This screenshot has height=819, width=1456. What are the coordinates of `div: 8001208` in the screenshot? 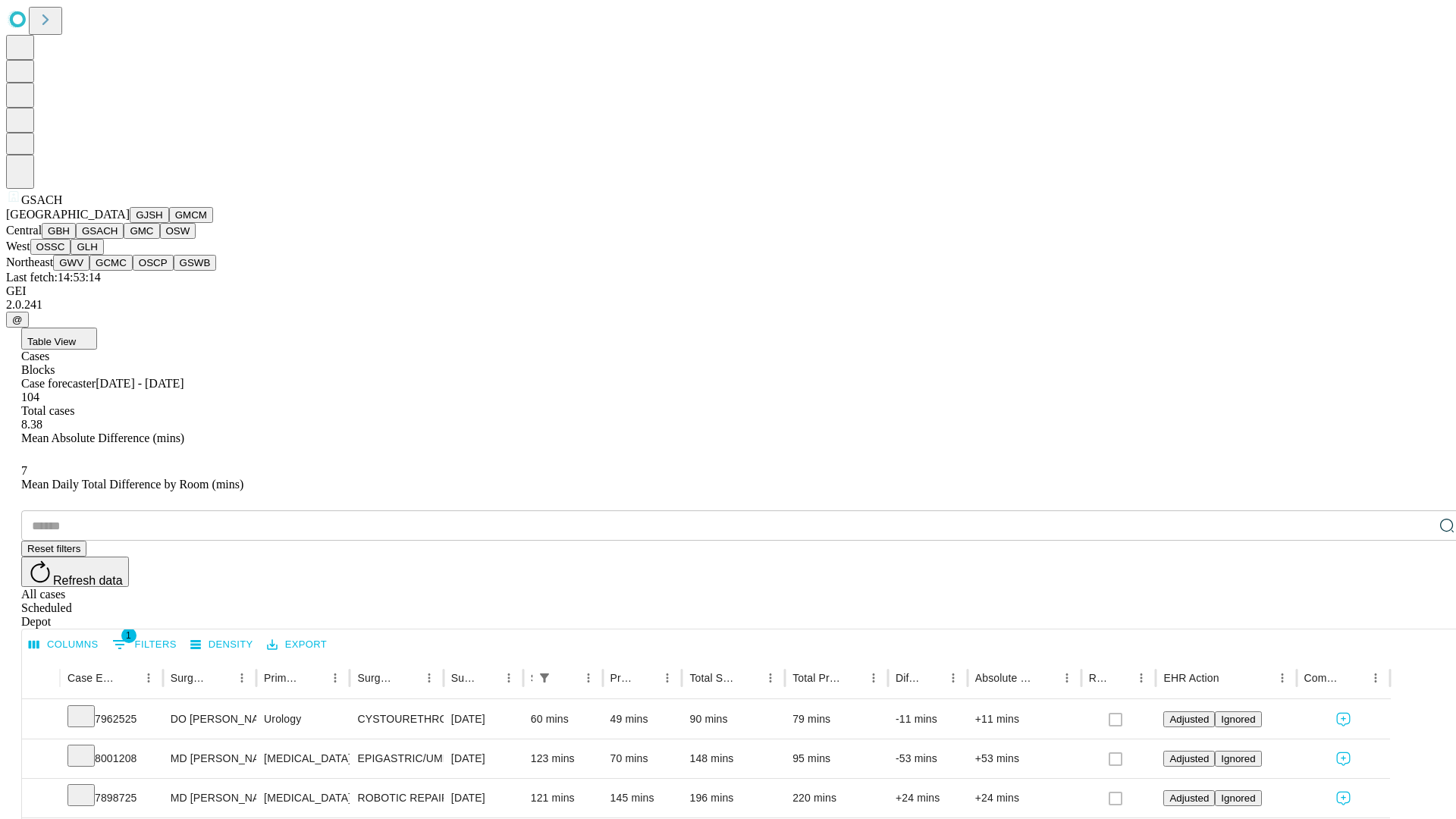 It's located at (112, 758).